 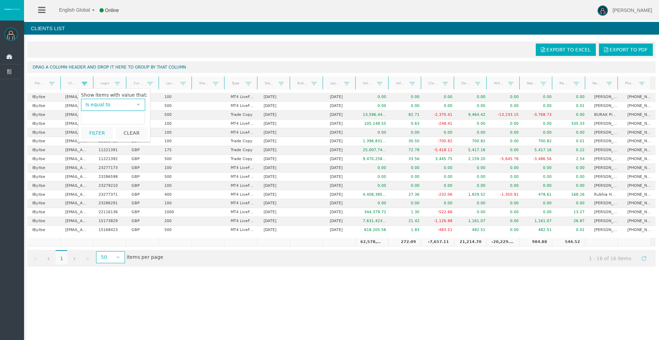 I want to click on td: 478.61, so click(x=540, y=195).